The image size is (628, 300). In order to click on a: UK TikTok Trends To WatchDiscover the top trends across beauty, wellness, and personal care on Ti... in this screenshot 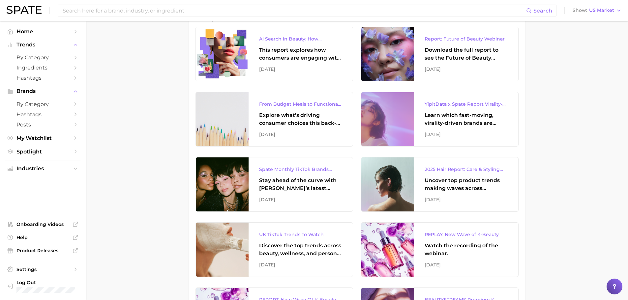, I will do `click(274, 250)`.